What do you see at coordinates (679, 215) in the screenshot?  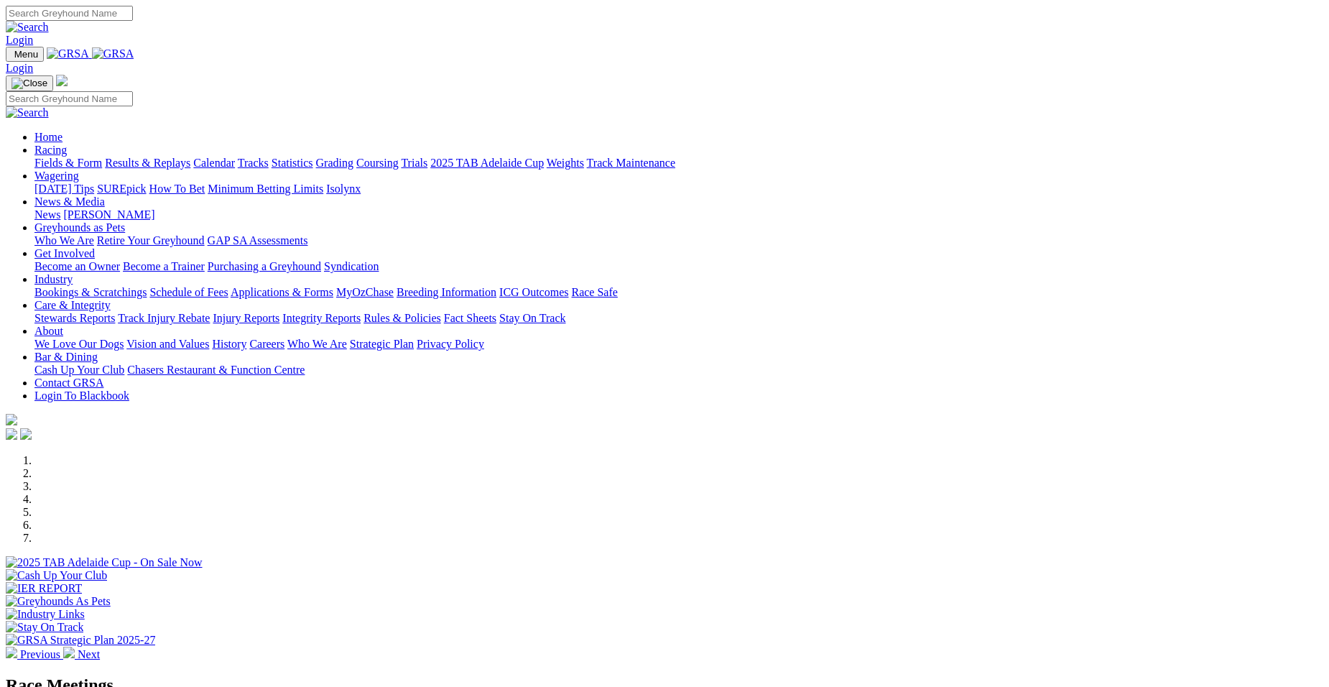 I see `div: News & Media` at bounding box center [679, 215].